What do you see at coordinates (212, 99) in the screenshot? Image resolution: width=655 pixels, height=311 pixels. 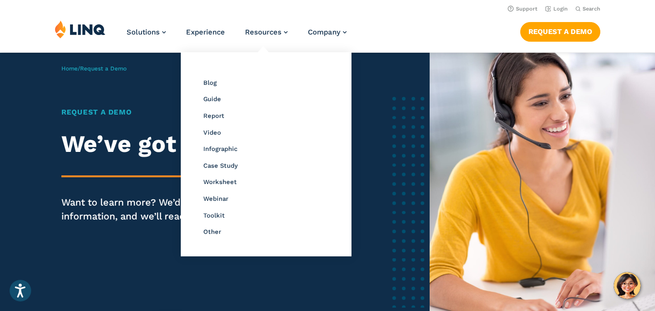 I see `a: Guide` at bounding box center [212, 99].